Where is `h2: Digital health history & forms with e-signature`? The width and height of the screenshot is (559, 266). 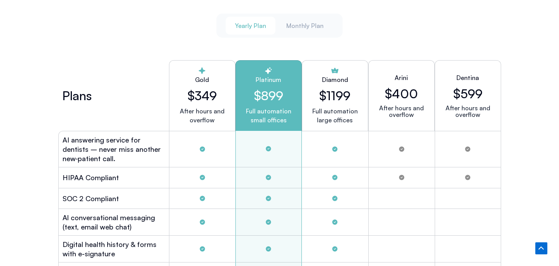 h2: Digital health history & forms with e-signature is located at coordinates (114, 249).